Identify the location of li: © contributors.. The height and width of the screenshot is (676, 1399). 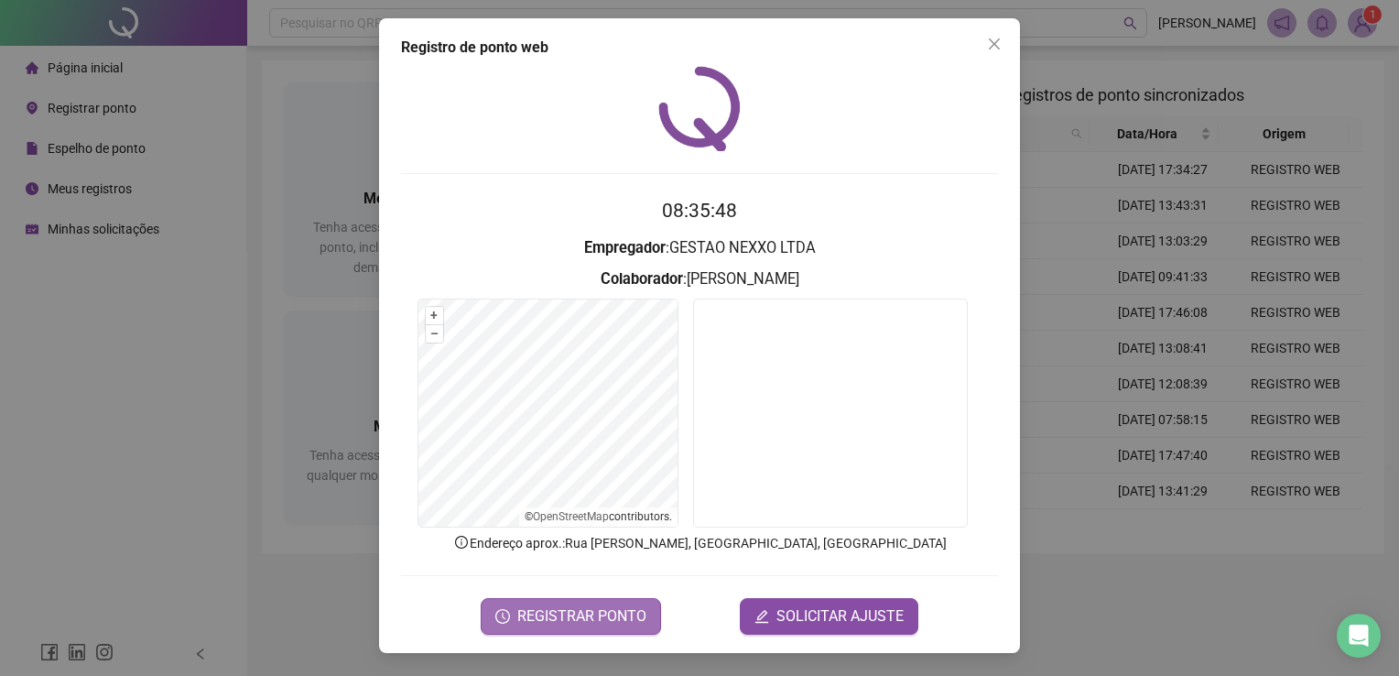
(598, 516).